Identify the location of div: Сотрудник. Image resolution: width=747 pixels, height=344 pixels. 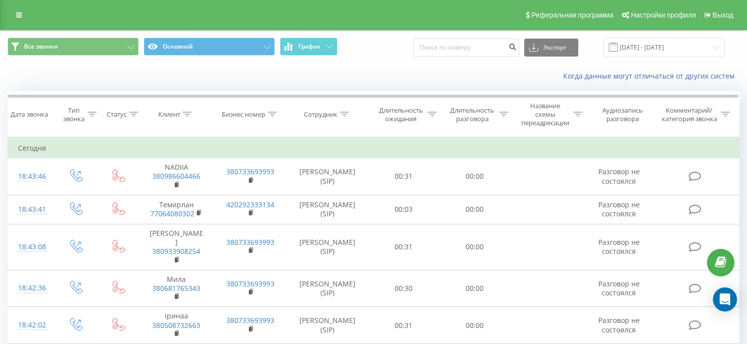
(320, 114).